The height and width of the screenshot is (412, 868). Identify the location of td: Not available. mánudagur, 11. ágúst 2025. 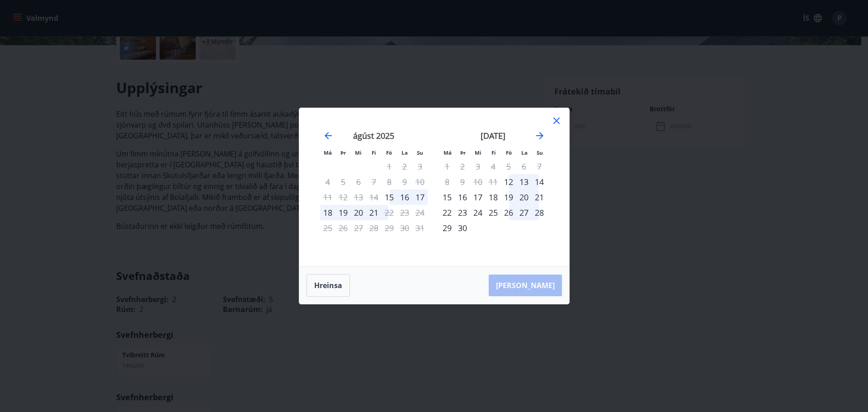
(328, 197).